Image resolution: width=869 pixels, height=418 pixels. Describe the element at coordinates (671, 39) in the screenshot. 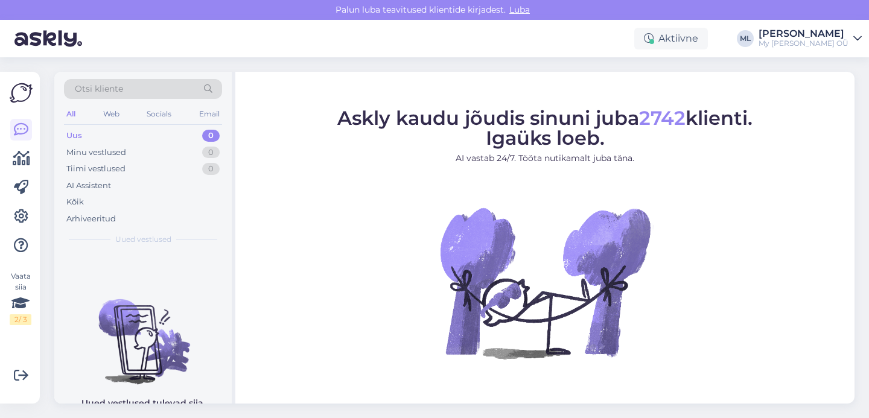

I see `div: Aktiivne` at that location.